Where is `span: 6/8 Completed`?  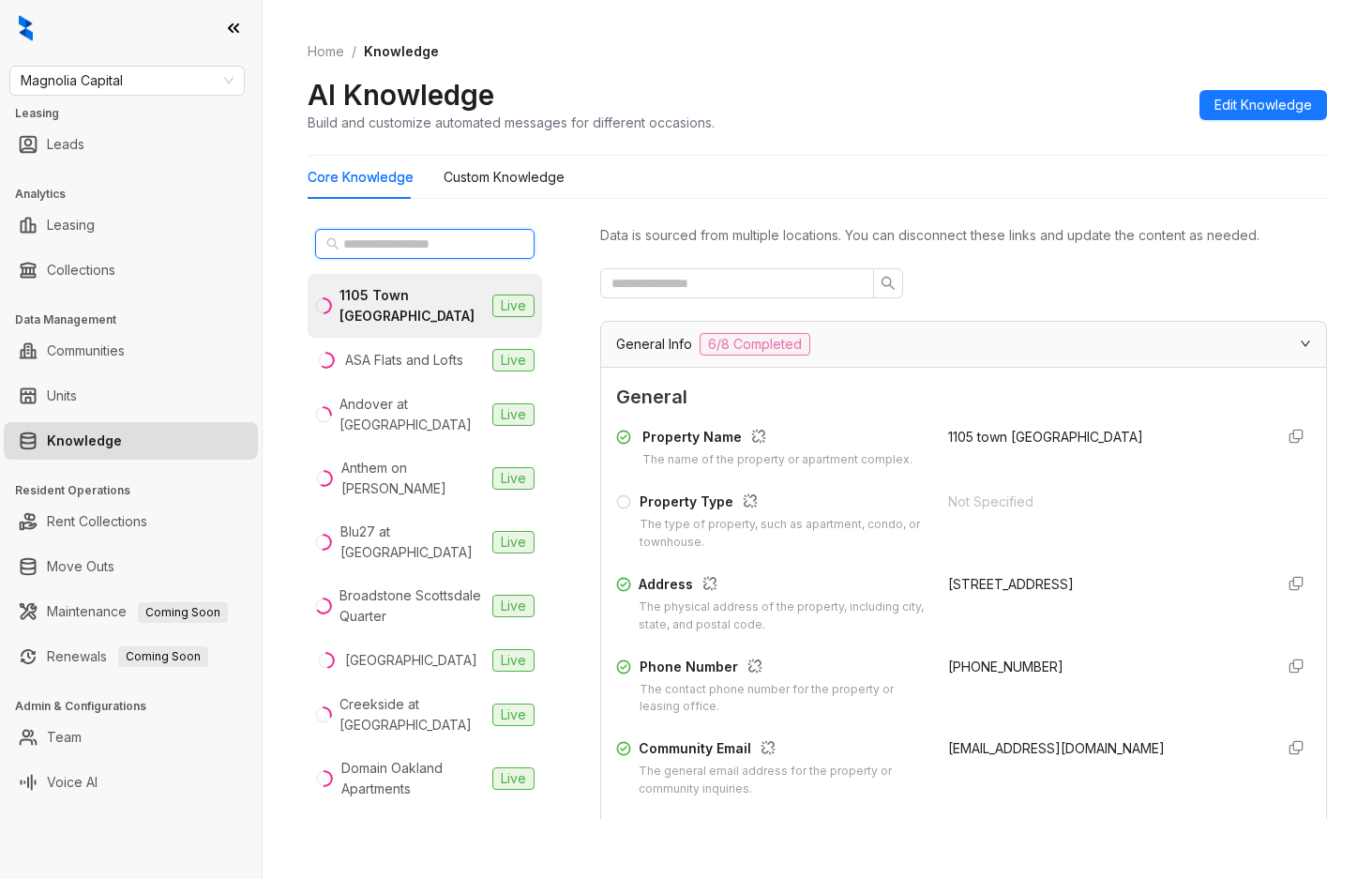 span: 6/8 Completed is located at coordinates (755, 344).